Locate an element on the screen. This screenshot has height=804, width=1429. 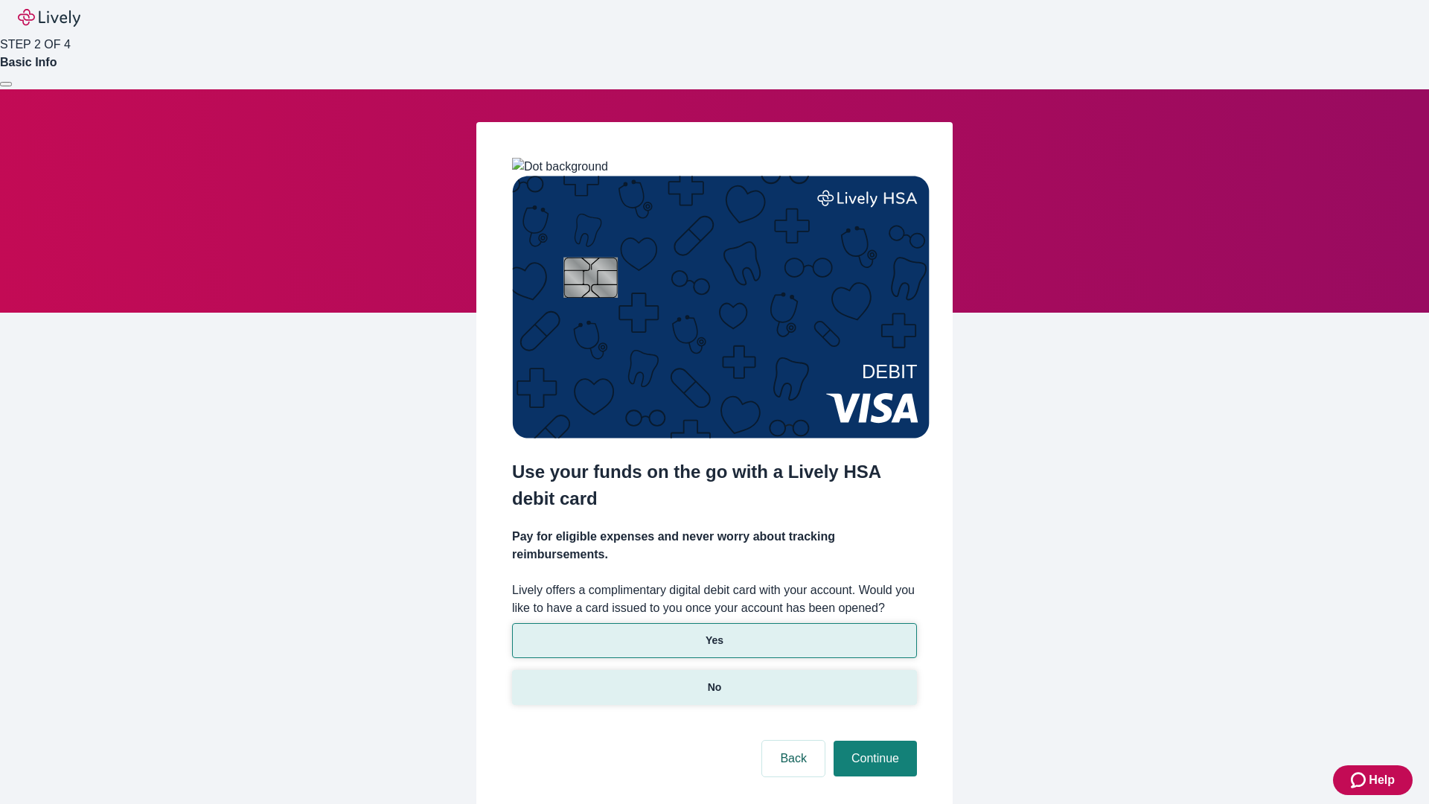
button: Continue is located at coordinates (875, 758).